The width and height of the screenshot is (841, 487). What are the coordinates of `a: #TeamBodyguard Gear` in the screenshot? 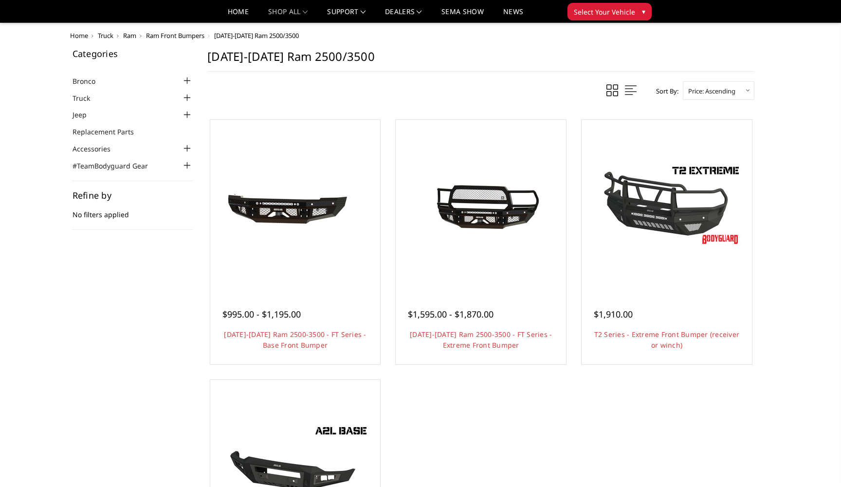 It's located at (116, 165).